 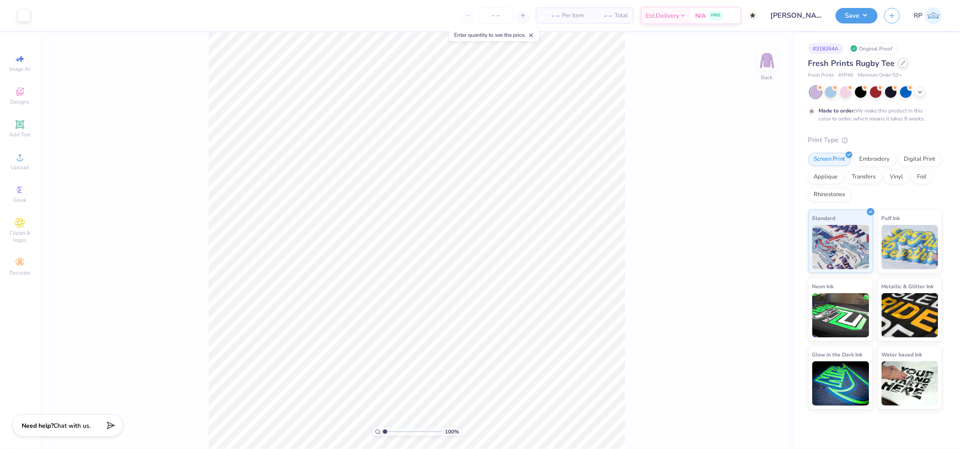 I want to click on span: Fresh Prints Rugby Tee, so click(x=852, y=63).